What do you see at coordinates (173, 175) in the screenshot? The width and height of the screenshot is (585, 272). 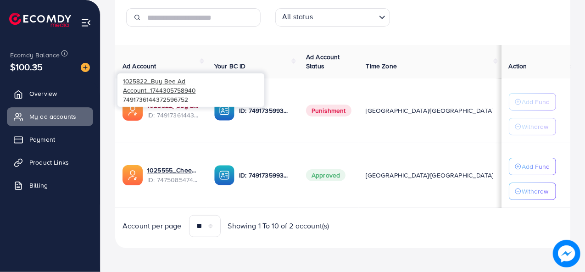 I see `div: <span class='underline'>1025555_Cheena Traders Ad Account_1740428978835</span></br>74750854746178...` at bounding box center [173, 175].